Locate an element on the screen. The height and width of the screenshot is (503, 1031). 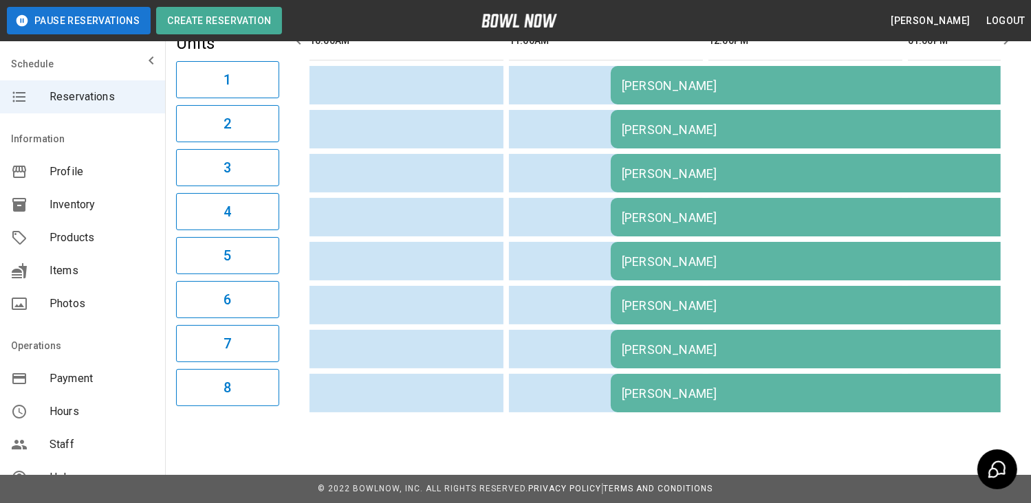
span: Profile is located at coordinates (102, 172).